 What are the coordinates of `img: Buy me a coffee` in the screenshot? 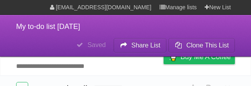 It's located at (173, 57).